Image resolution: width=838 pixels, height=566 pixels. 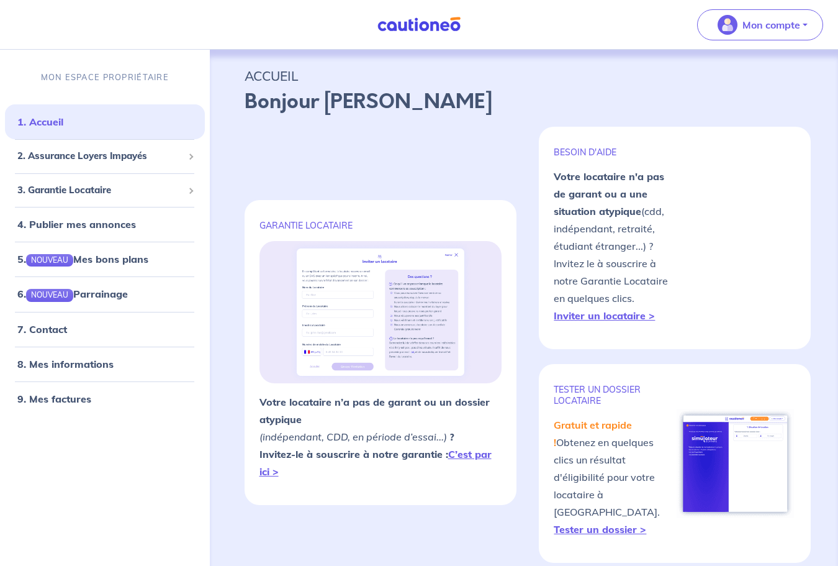 What do you see at coordinates (353, 437) in the screenshot?
I see `em: (indépendant, CDD, en période d’essai...)` at bounding box center [353, 437].